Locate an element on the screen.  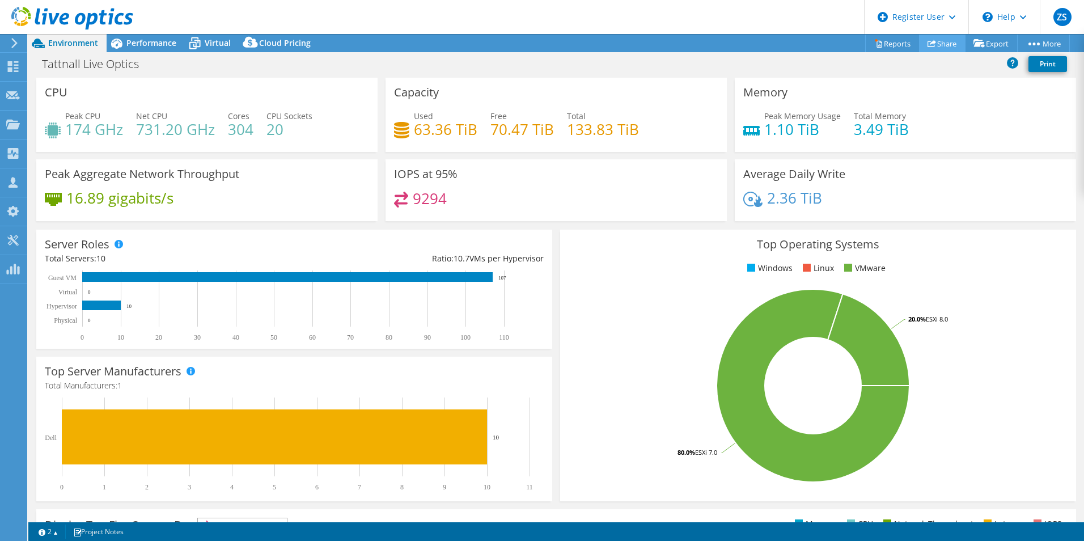
h3: Top Server Manufacturers is located at coordinates (113, 371).